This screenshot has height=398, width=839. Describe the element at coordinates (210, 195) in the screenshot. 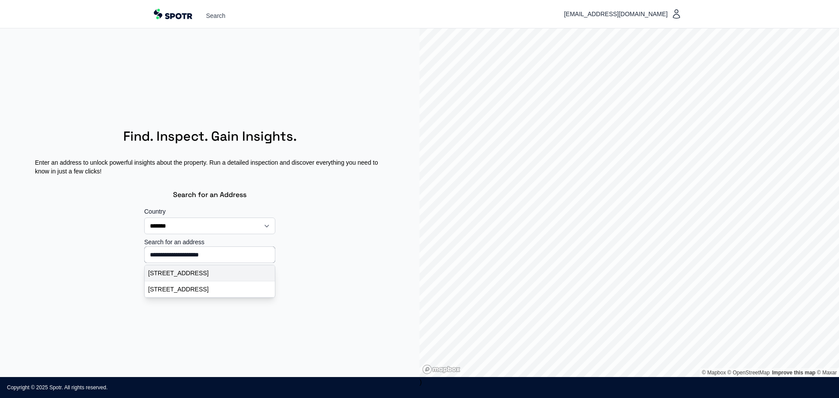

I see `h3: Search for an Address` at that location.